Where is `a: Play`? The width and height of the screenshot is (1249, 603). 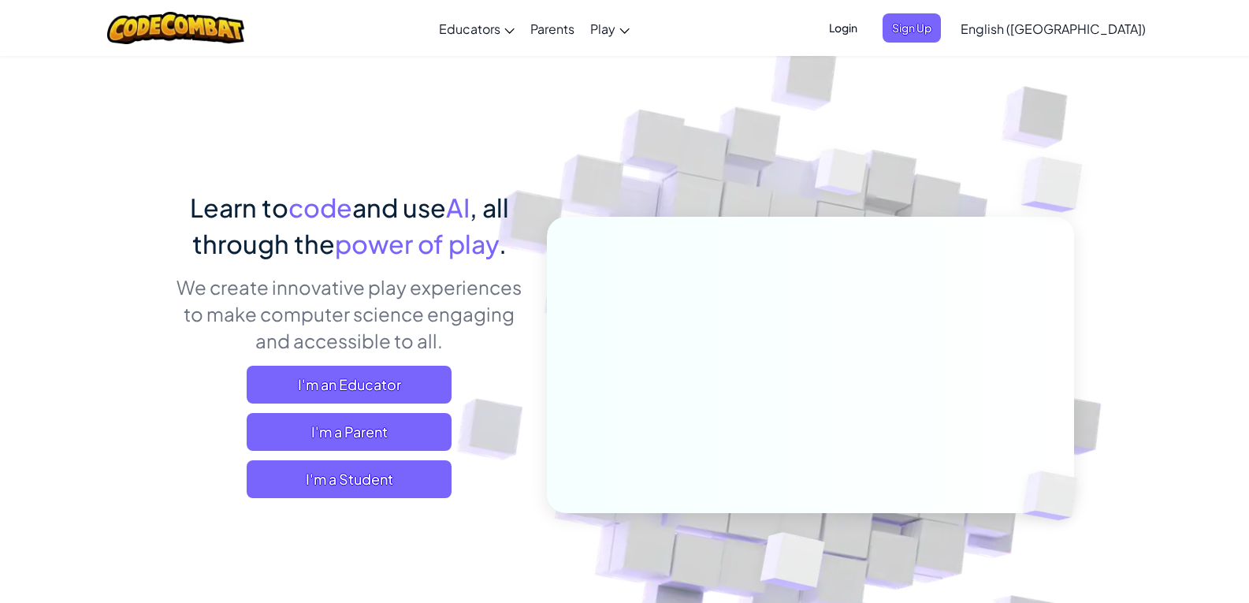 a: Play is located at coordinates (610, 28).